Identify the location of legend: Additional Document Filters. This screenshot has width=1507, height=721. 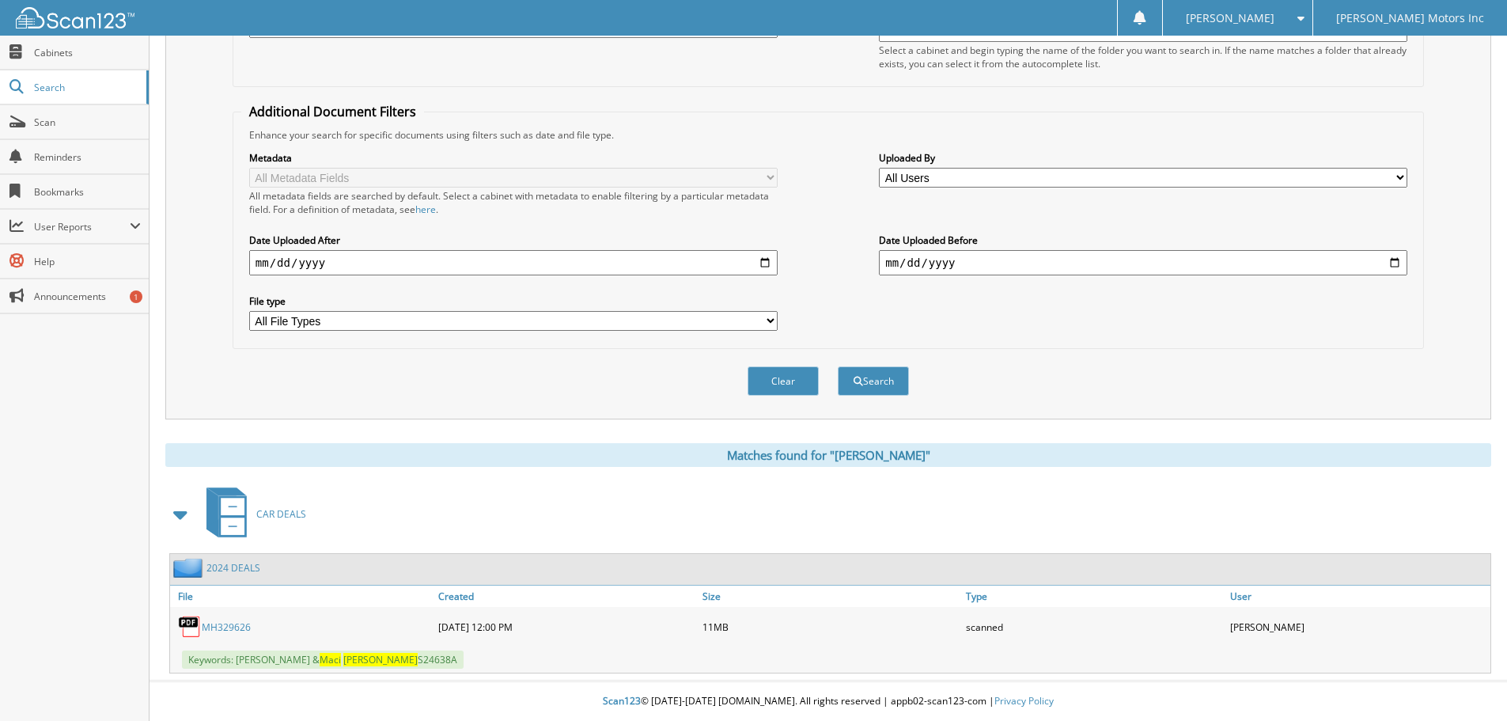
(332, 112).